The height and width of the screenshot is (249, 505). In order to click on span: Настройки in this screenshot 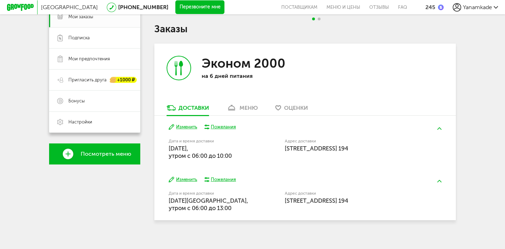, I will do `click(80, 122)`.